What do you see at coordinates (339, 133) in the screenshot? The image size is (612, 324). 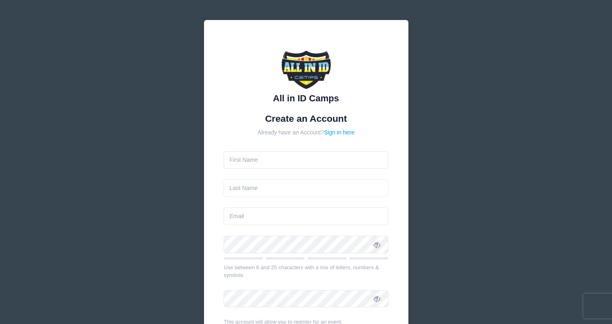 I see `a: Sign in here` at bounding box center [339, 133].